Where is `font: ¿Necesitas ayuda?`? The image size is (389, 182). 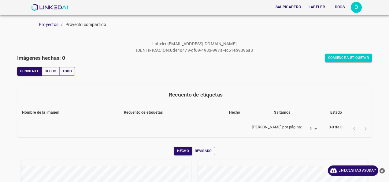
font: ¿Necesitas ayuda? is located at coordinates (358, 170).